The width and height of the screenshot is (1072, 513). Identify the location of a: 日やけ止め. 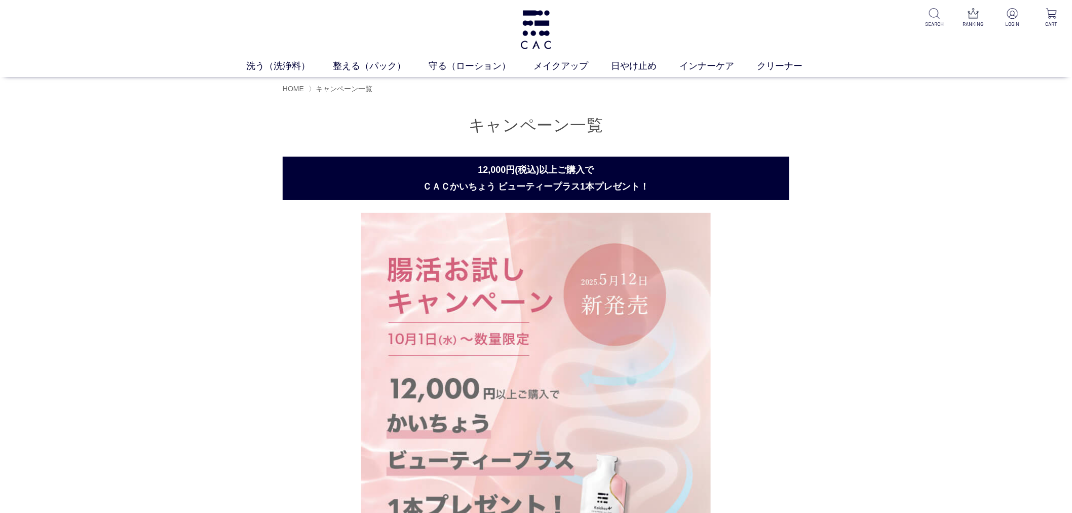
(645, 66).